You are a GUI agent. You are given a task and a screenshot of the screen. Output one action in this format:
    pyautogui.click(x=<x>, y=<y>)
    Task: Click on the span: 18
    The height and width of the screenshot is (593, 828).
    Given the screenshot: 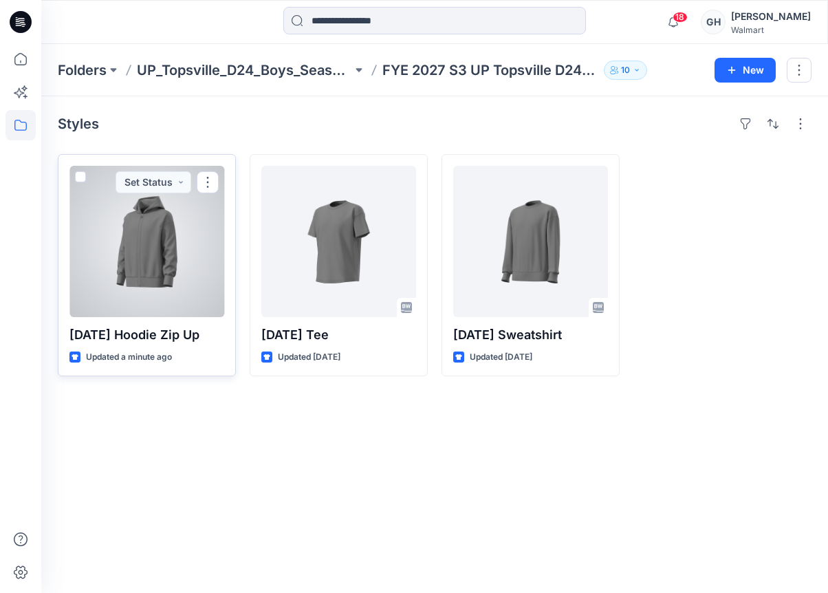 What is the action you would take?
    pyautogui.click(x=680, y=17)
    